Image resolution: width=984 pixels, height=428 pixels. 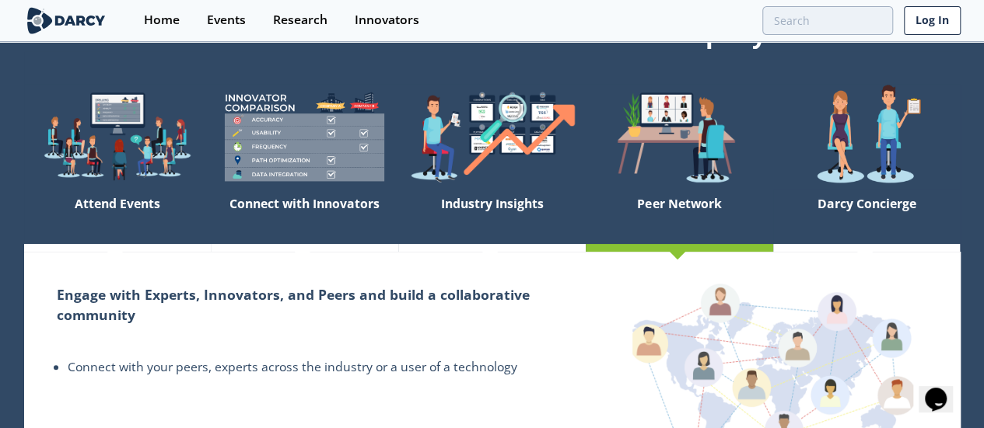 What do you see at coordinates (304, 136) in the screenshot?
I see `img: welcome-compare-1b687586299da8f117b7ac84fd957760.png` at bounding box center [304, 136].